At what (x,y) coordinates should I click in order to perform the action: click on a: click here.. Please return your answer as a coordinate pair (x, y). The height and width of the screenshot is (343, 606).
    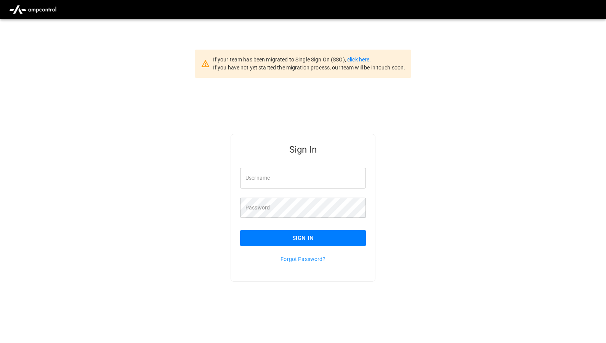
    Looking at the image, I should click on (359, 59).